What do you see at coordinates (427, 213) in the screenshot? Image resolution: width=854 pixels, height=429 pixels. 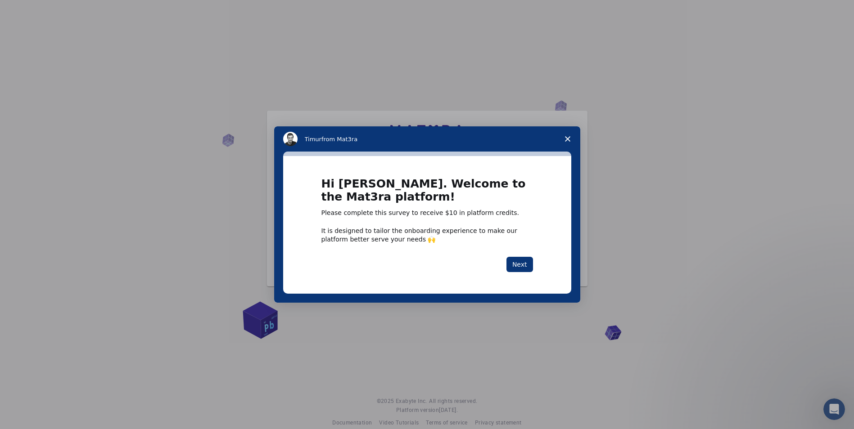 I see `div: Please complete this survey to receive $10 in platform credits.` at bounding box center [427, 213].